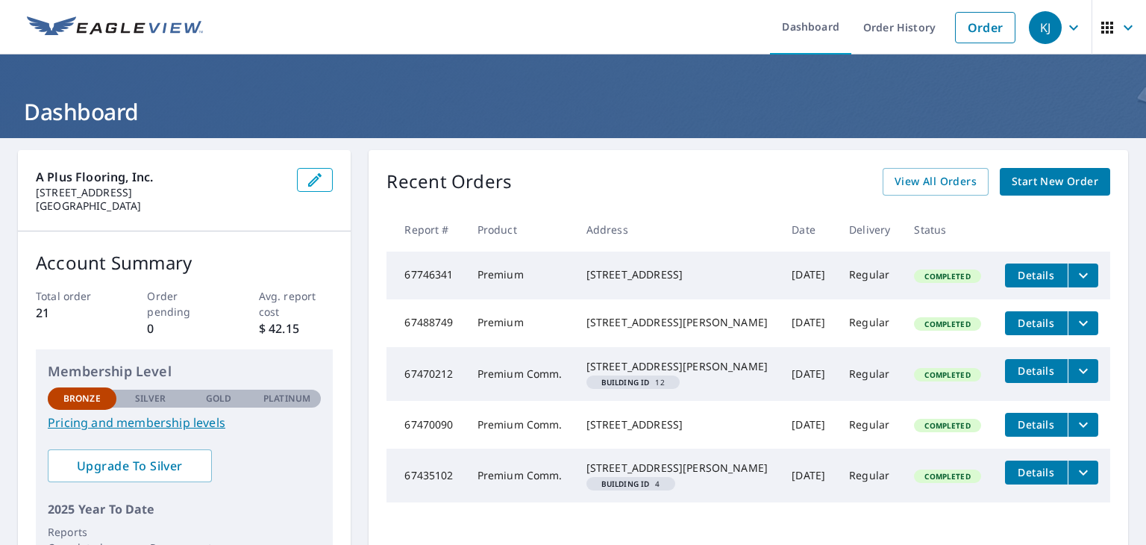 The height and width of the screenshot is (545, 1146). What do you see at coordinates (1083, 275) in the screenshot?
I see `button: filesDropdownBtn-67746341` at bounding box center [1083, 275].